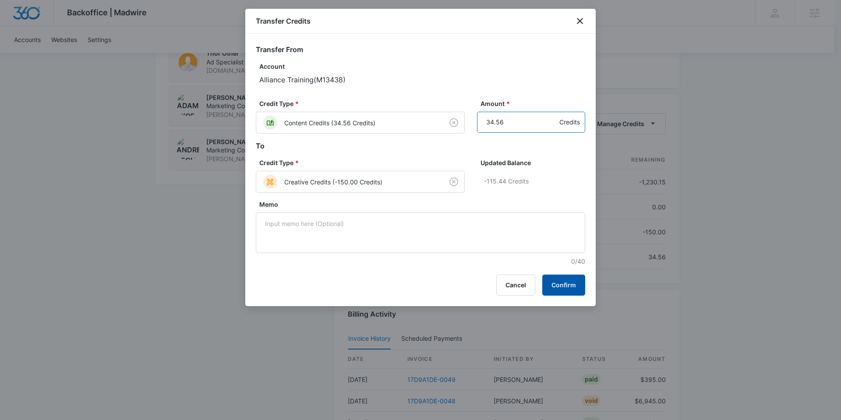 This screenshot has height=420, width=841. Describe the element at coordinates (422, 66) in the screenshot. I see `p: Account` at that location.